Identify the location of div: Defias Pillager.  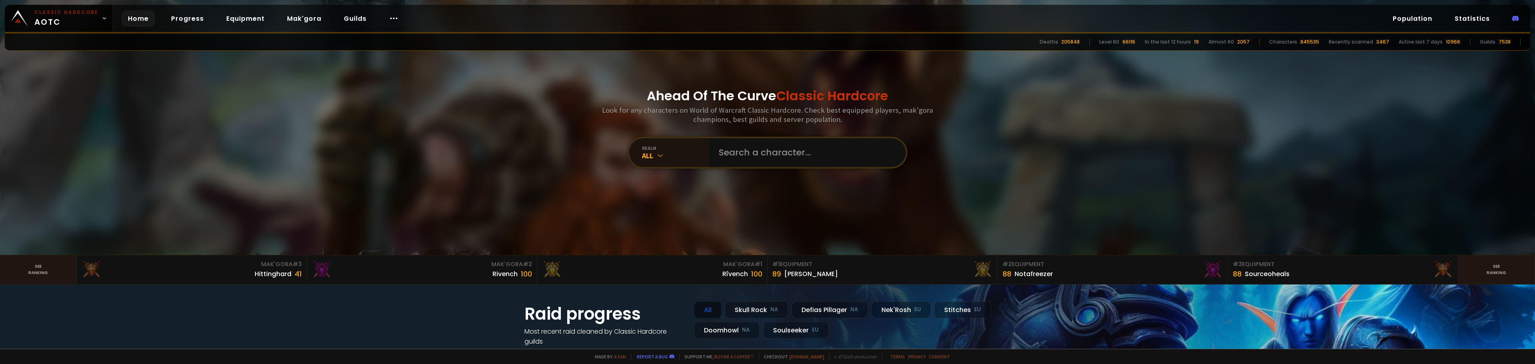
(830, 310).